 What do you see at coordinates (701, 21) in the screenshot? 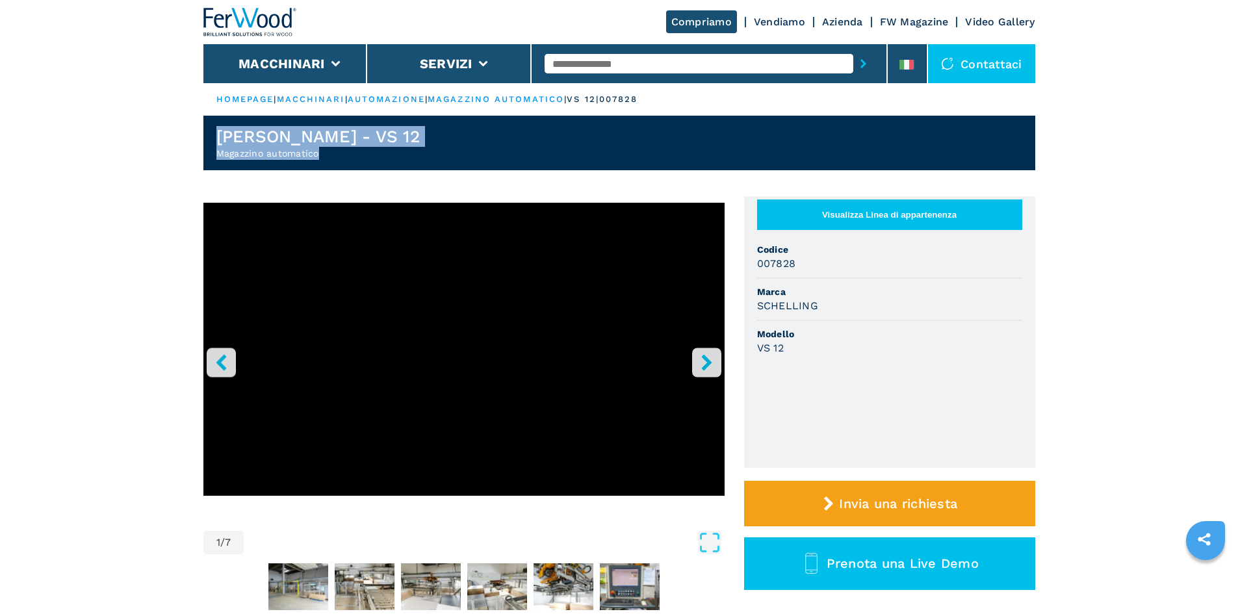
I see `a: Compriamo` at bounding box center [701, 21].